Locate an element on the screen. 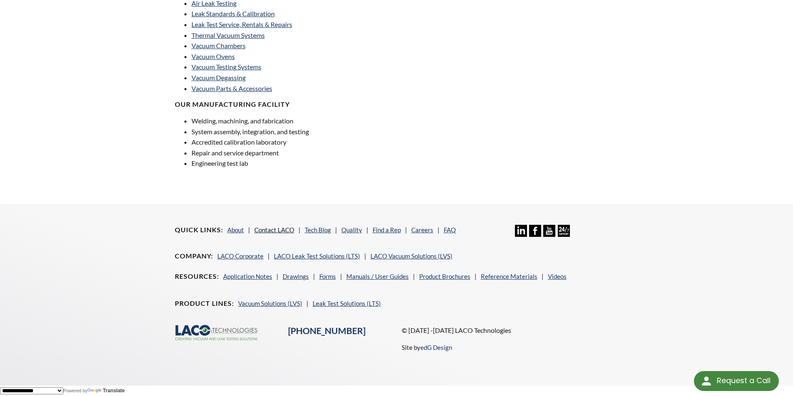 The height and width of the screenshot is (396, 793). li: System assembly, integration, and testing is located at coordinates (291, 132).